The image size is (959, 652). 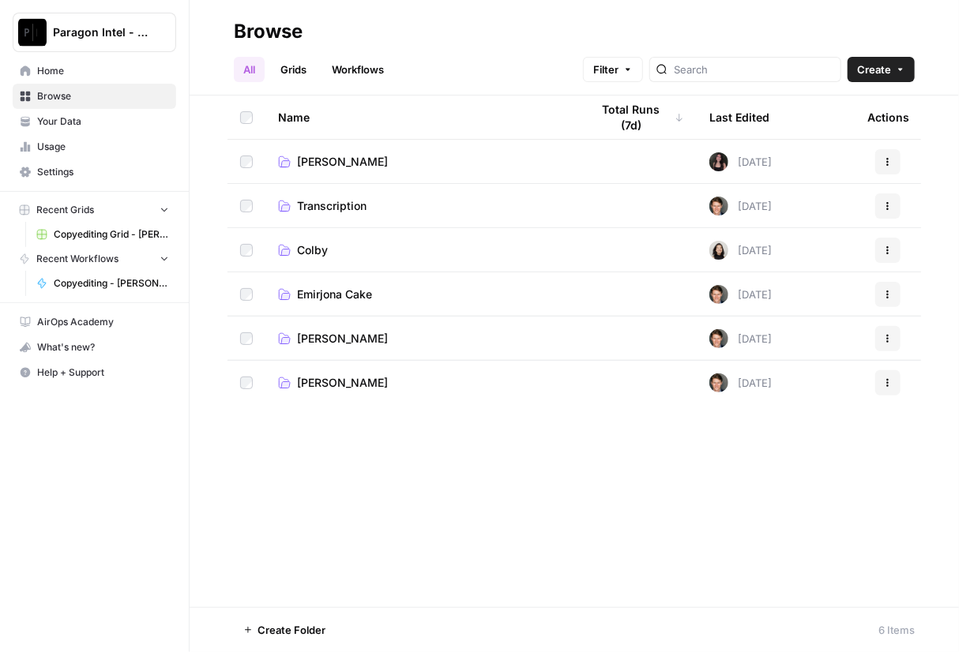 I want to click on button: Recent Workflows, so click(x=94, y=259).